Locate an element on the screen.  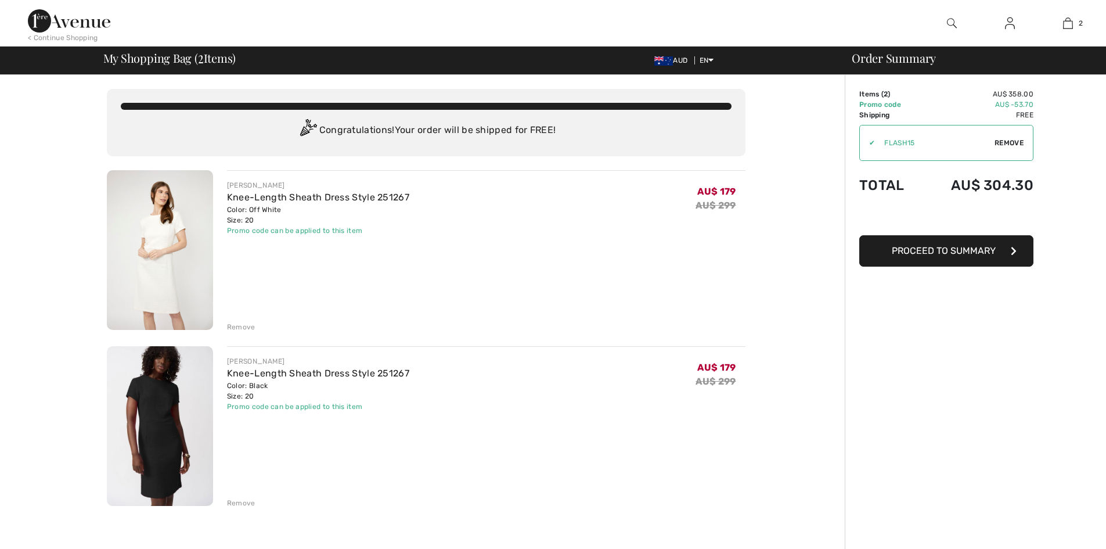
div: < Continue Shopping is located at coordinates (63, 38).